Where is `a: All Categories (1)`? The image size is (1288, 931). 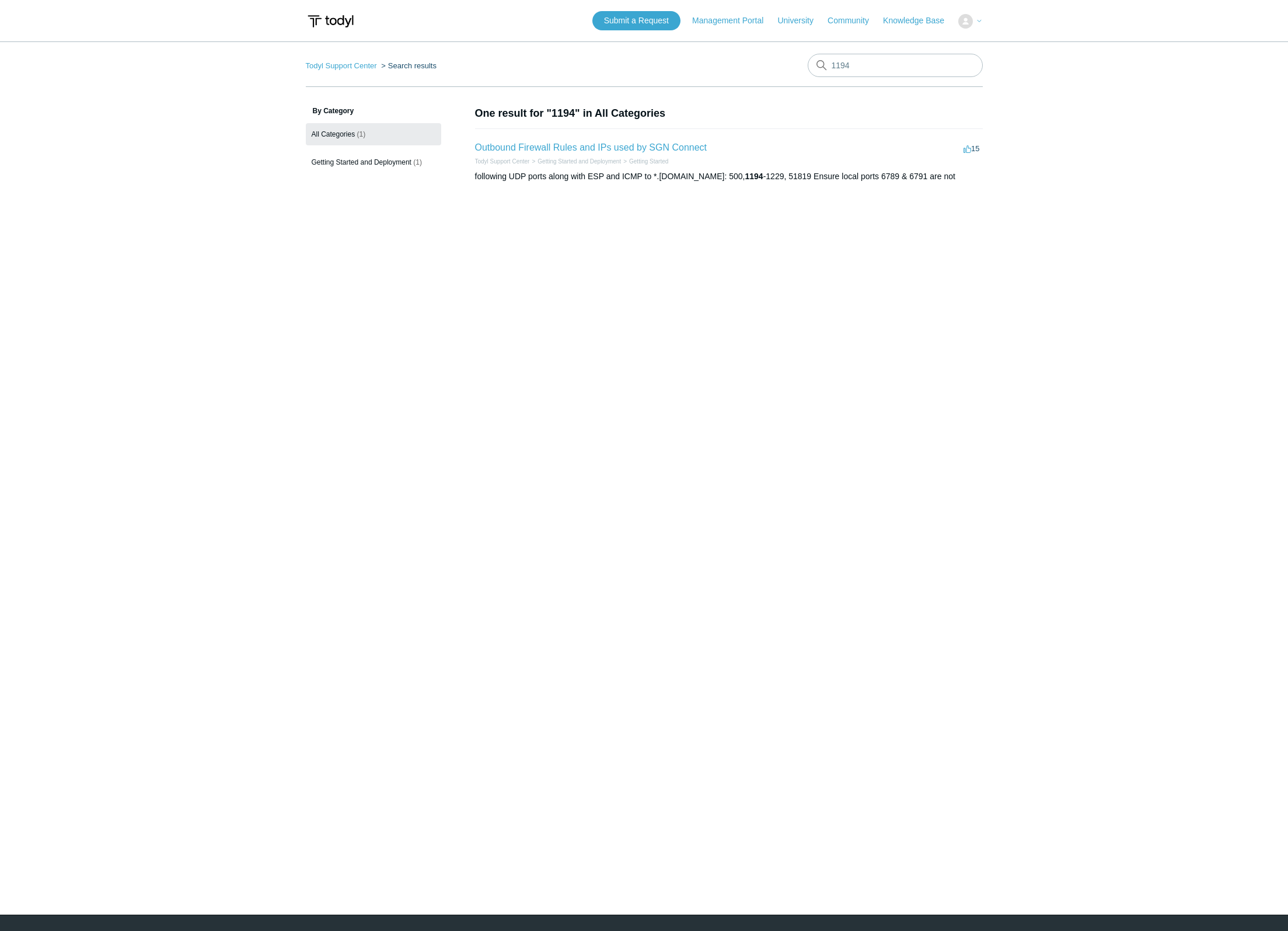 a: All Categories (1) is located at coordinates (374, 134).